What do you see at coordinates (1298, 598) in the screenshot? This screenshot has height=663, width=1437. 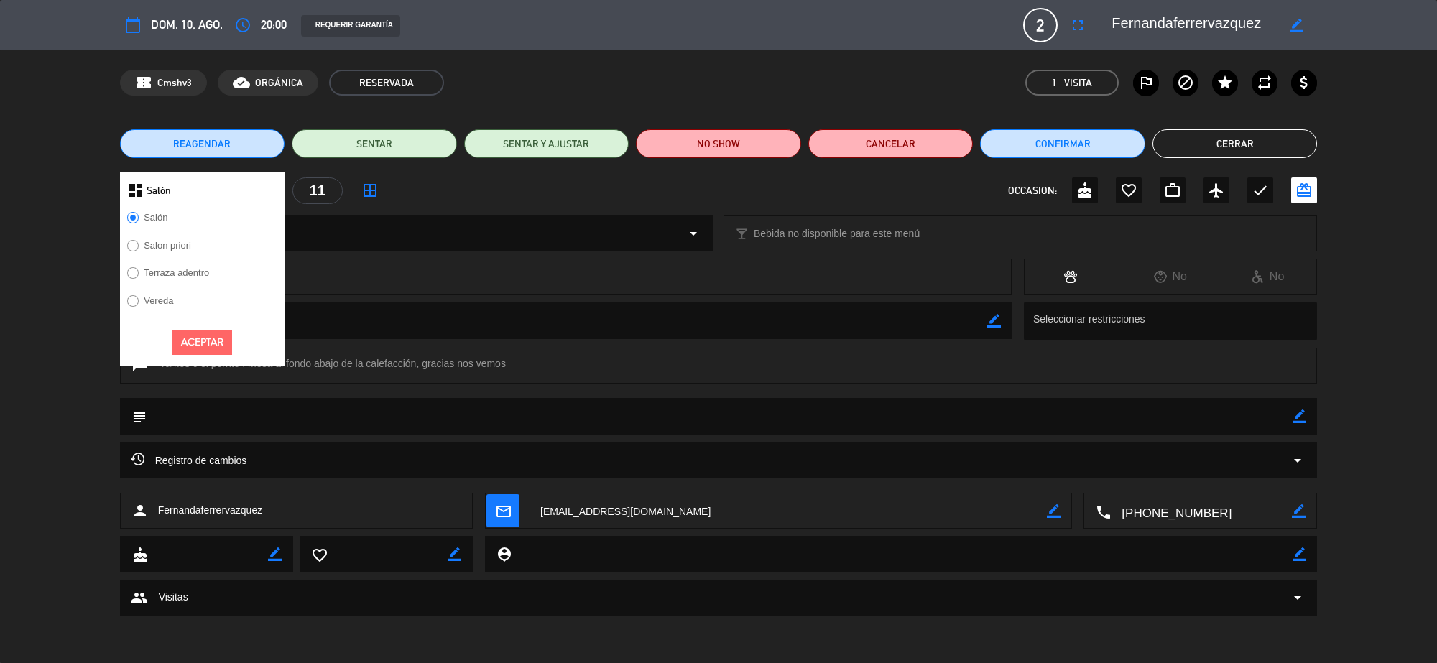 I see `span: arrow_drop_down` at bounding box center [1298, 598].